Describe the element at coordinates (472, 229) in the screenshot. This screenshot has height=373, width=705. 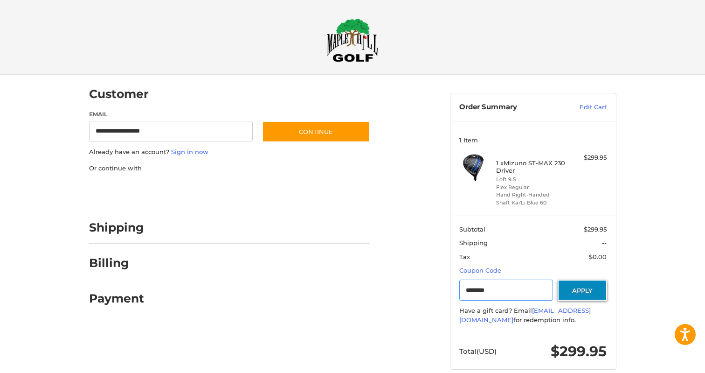
I see `span: Subtotal` at that location.